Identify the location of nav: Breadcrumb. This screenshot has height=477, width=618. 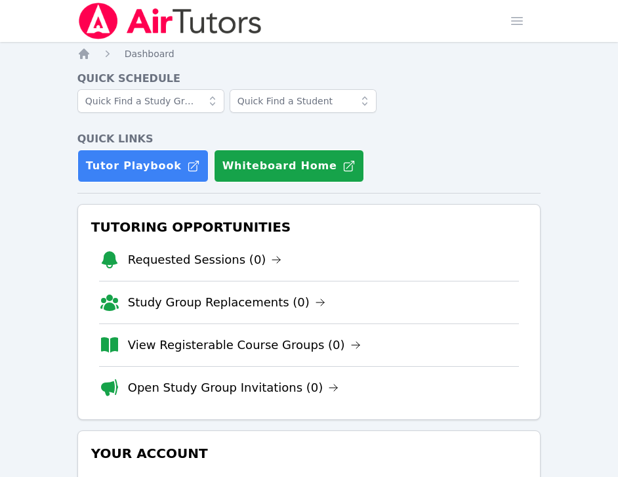
(309, 54).